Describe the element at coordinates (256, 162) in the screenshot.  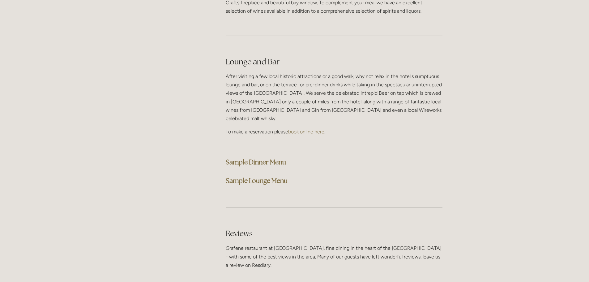
I see `strong: Sample Dinner Menu` at that location.